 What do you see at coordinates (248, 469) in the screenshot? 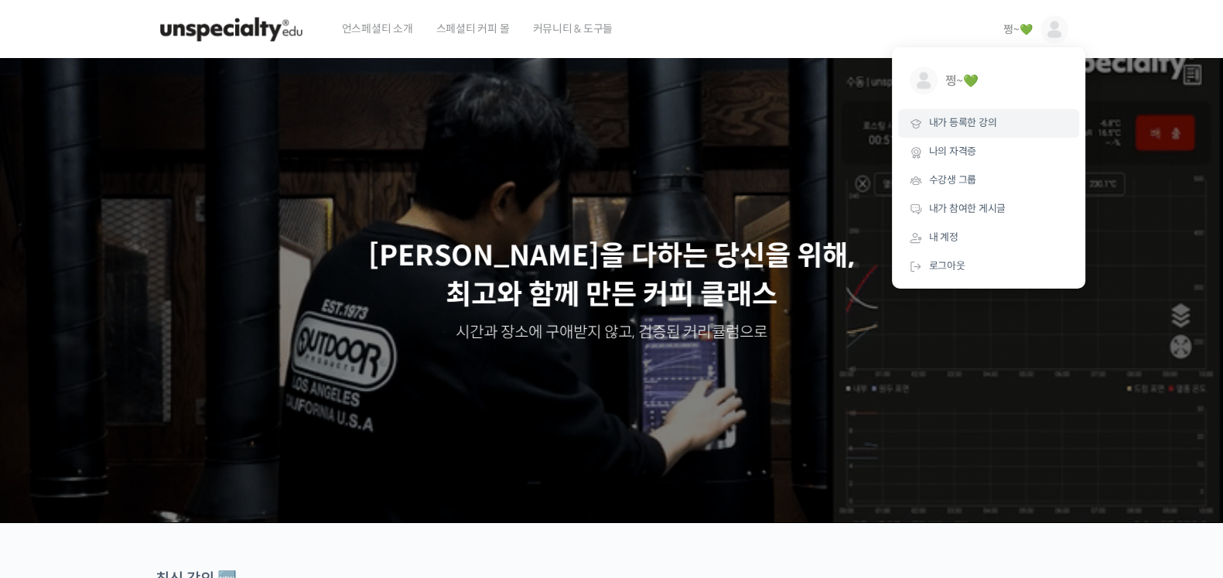
I see `a: 설정` at bounding box center [248, 469].